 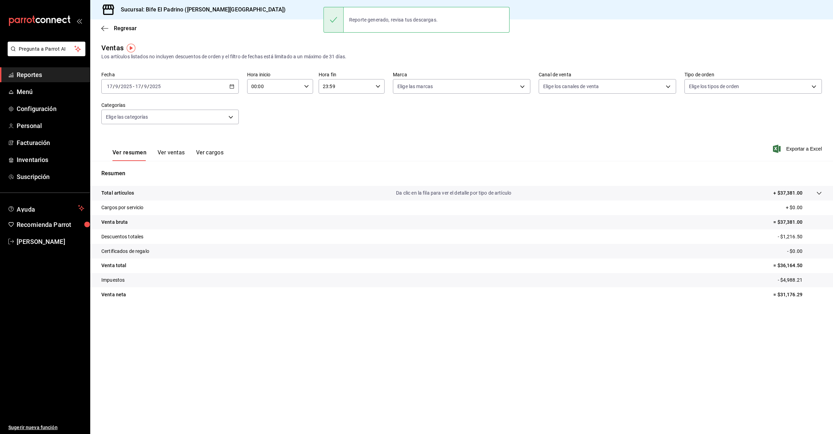 I want to click on span: Menú, so click(x=50, y=92).